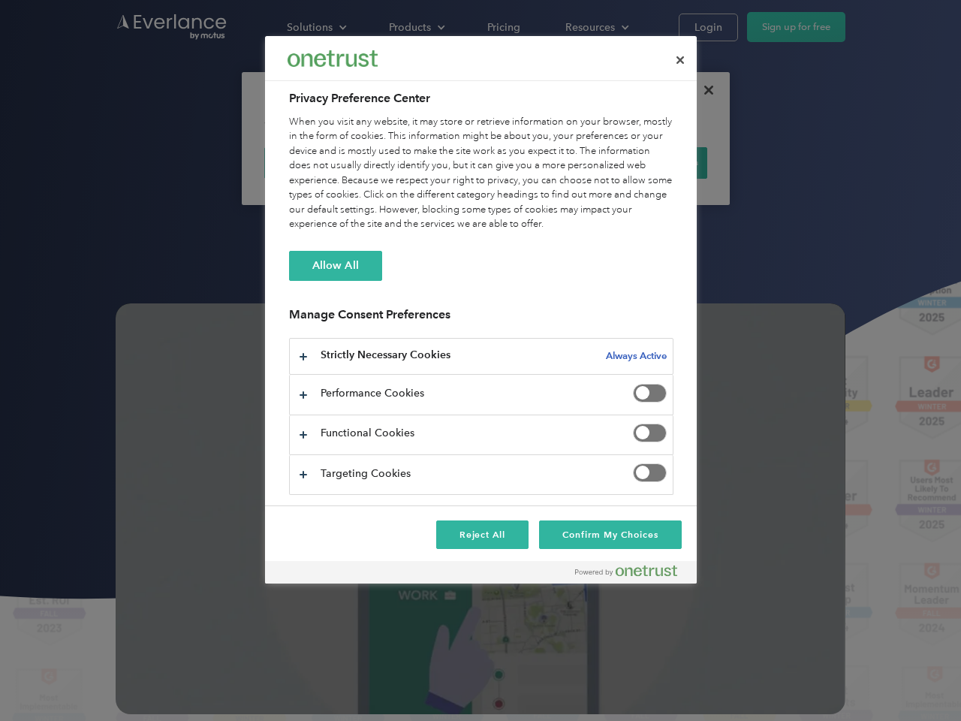 This screenshot has width=961, height=721. I want to click on h3: Manage Consent Preferences, so click(481, 318).